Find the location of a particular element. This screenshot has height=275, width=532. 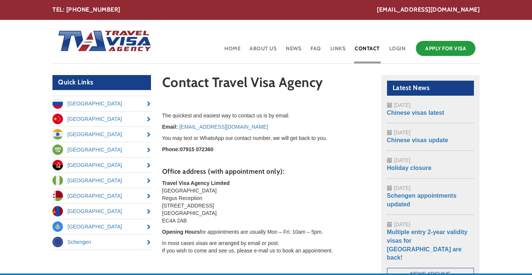

strong: 07915 072360 is located at coordinates (197, 149).